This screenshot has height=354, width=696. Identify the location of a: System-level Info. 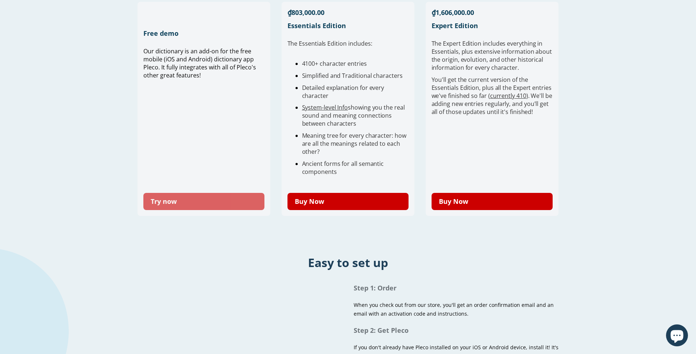
(325, 108).